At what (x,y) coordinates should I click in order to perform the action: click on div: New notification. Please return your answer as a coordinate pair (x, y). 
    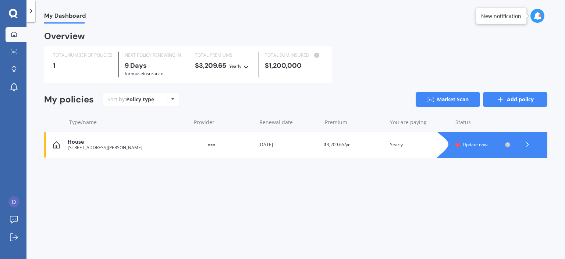
    Looking at the image, I should click on (501, 16).